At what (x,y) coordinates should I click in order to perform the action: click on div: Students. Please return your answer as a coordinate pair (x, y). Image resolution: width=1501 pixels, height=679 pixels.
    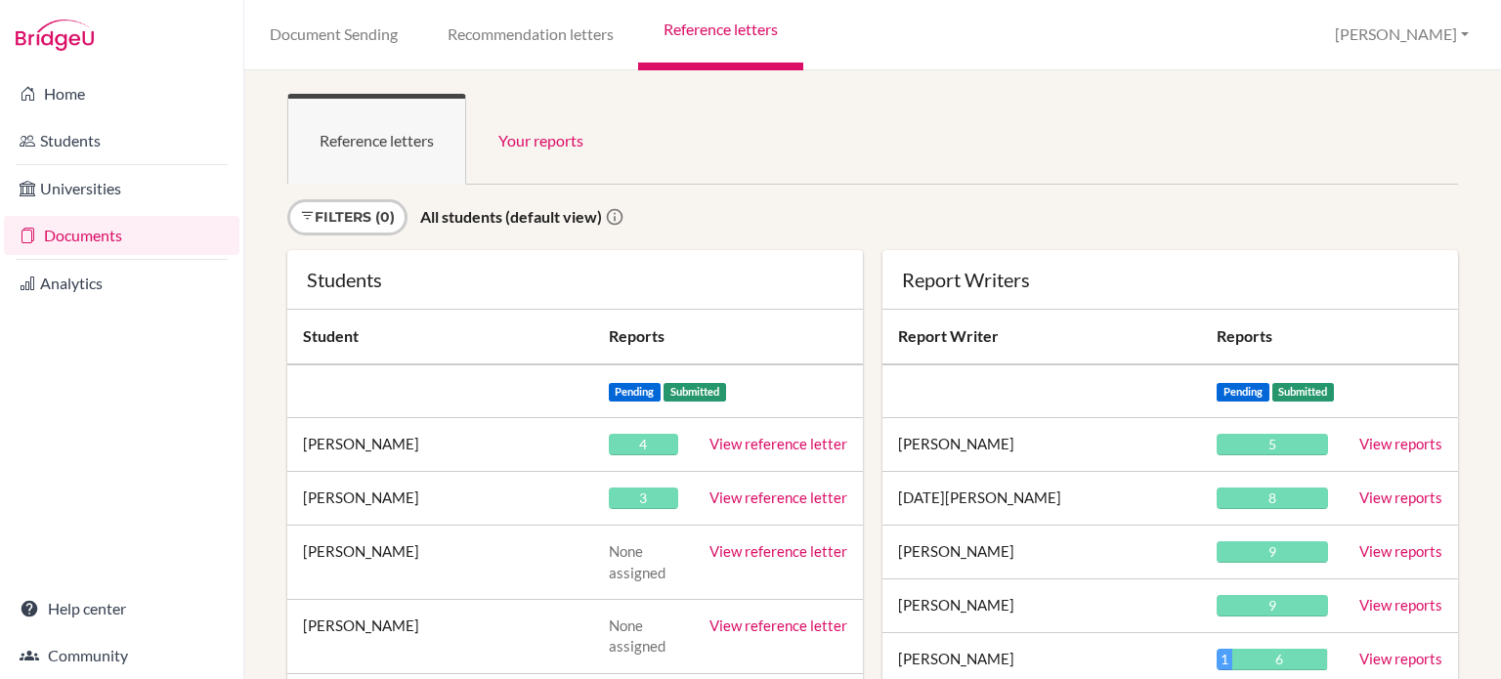
    Looking at the image, I should click on (575, 279).